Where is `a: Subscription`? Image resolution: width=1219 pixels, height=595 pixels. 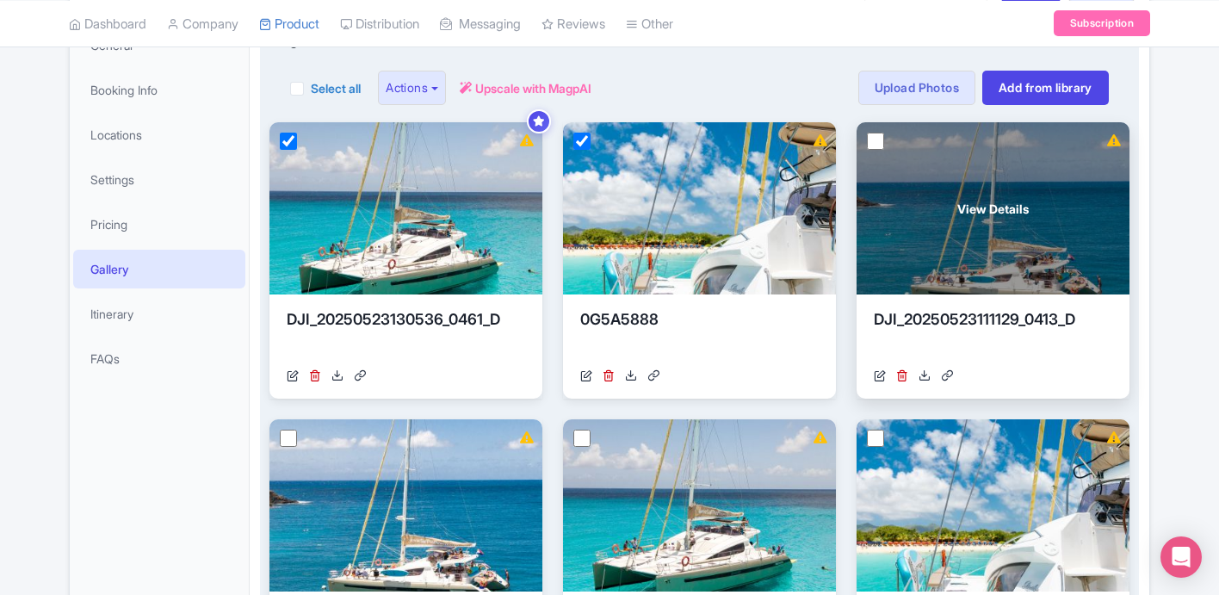
a: Subscription is located at coordinates (1102, 23).